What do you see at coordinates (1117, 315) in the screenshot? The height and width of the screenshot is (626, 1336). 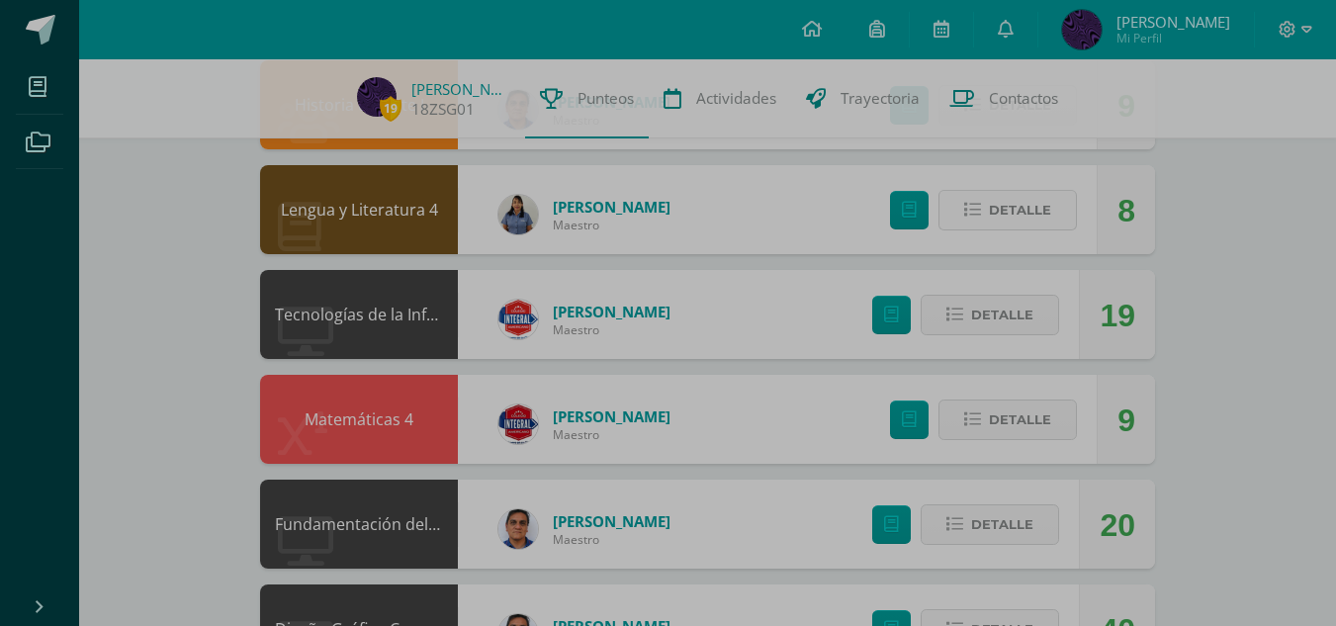 I see `div: 19` at bounding box center [1117, 315].